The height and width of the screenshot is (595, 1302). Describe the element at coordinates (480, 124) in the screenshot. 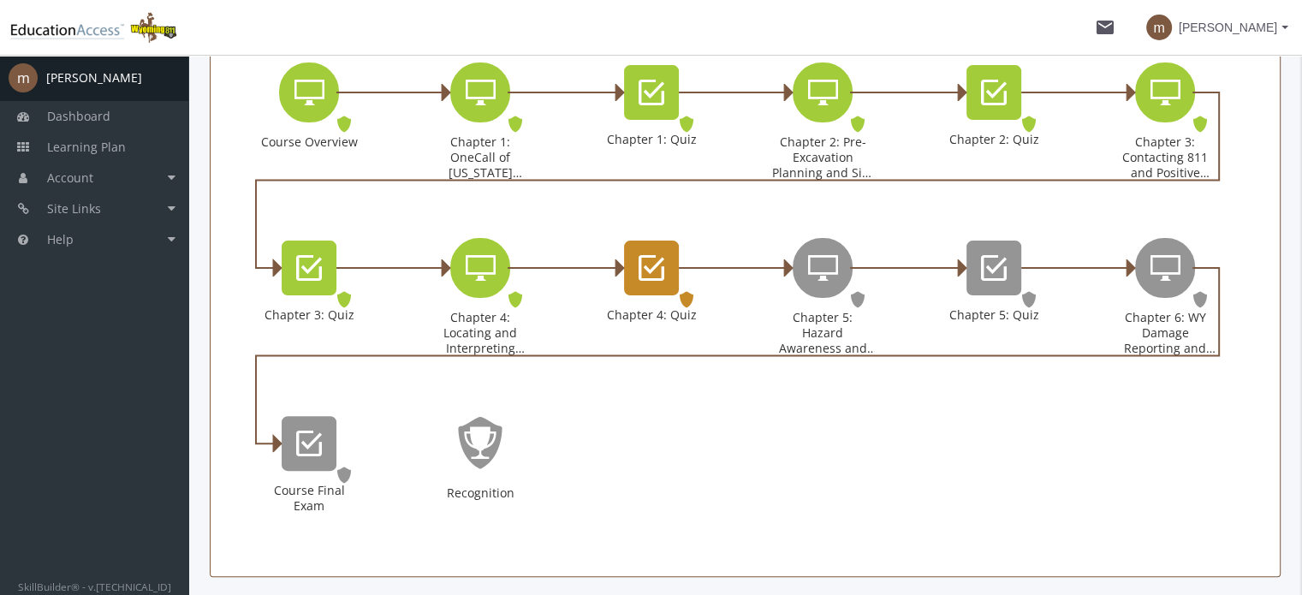

I see `div: Chapter 1: OneCall of Wyoming Introduction` at that location.